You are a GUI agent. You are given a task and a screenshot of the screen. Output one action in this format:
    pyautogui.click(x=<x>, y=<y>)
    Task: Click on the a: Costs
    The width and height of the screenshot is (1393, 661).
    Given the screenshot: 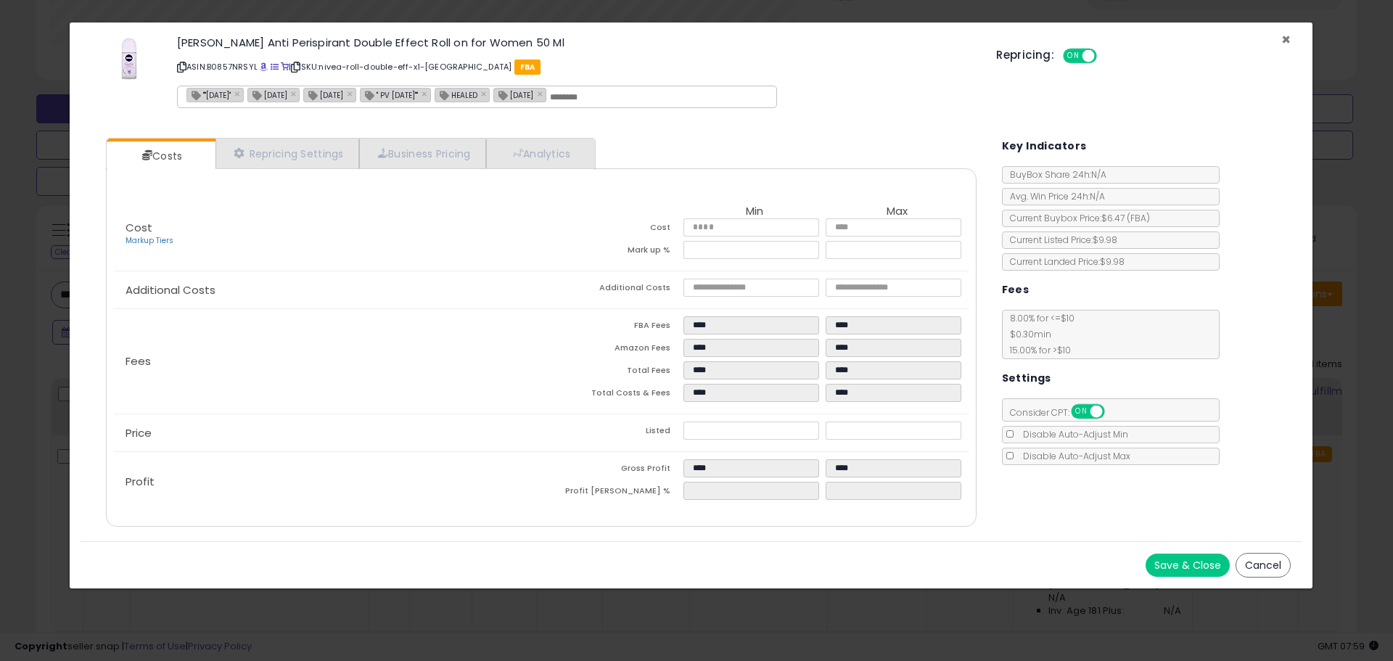 What is the action you would take?
    pyautogui.click(x=160, y=156)
    